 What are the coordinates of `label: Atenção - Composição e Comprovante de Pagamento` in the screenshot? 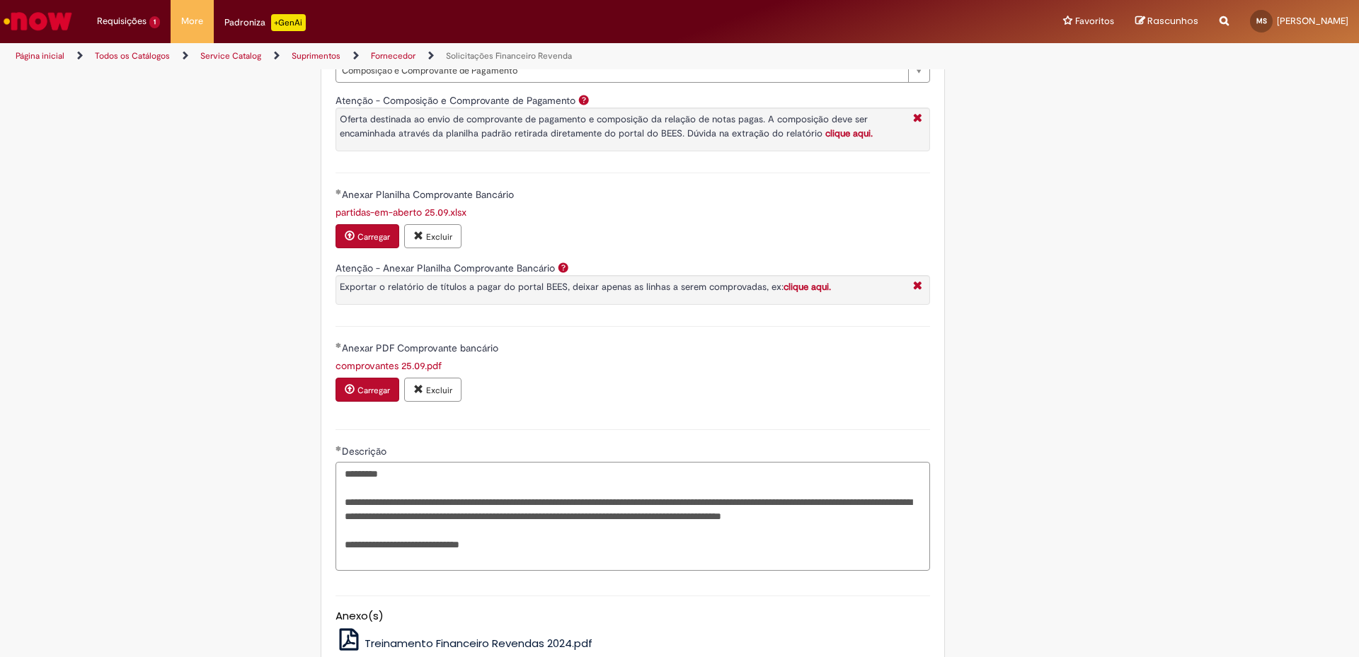 It's located at (455, 100).